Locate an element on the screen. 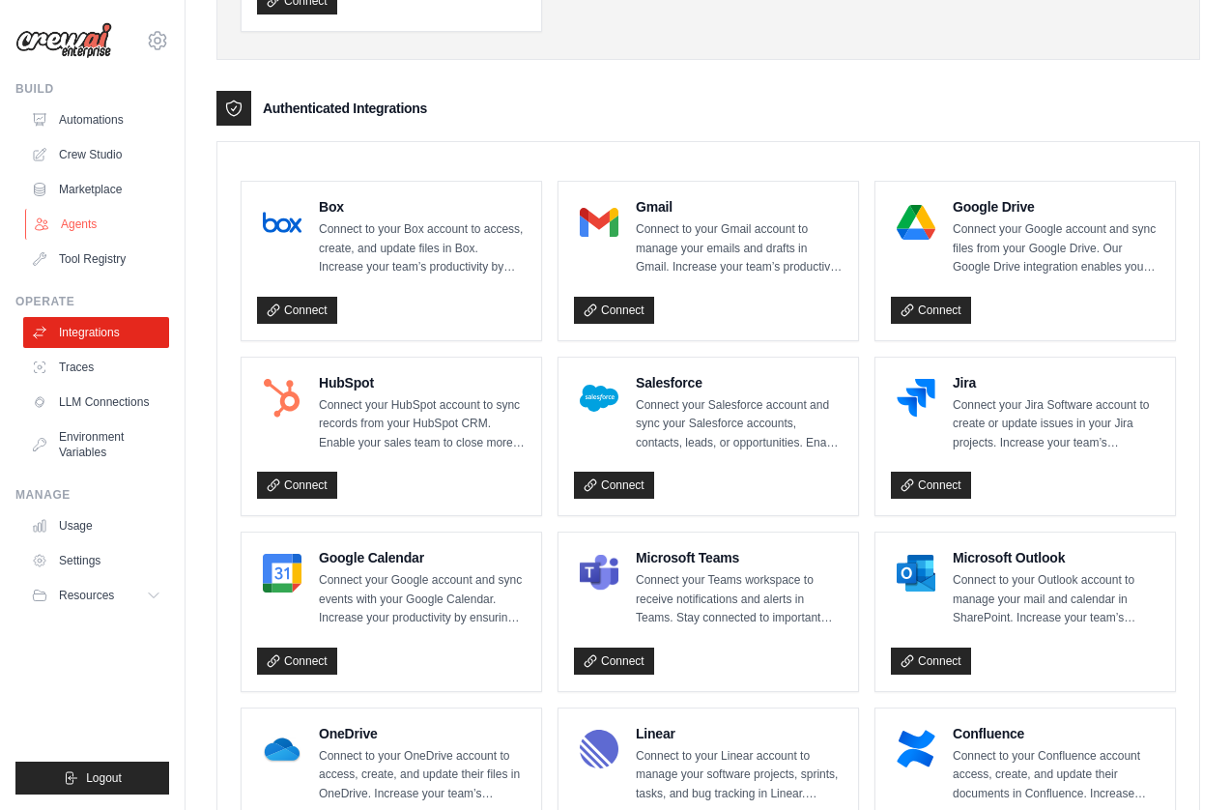 This screenshot has width=1231, height=810. a: Tool Registry is located at coordinates (96, 259).